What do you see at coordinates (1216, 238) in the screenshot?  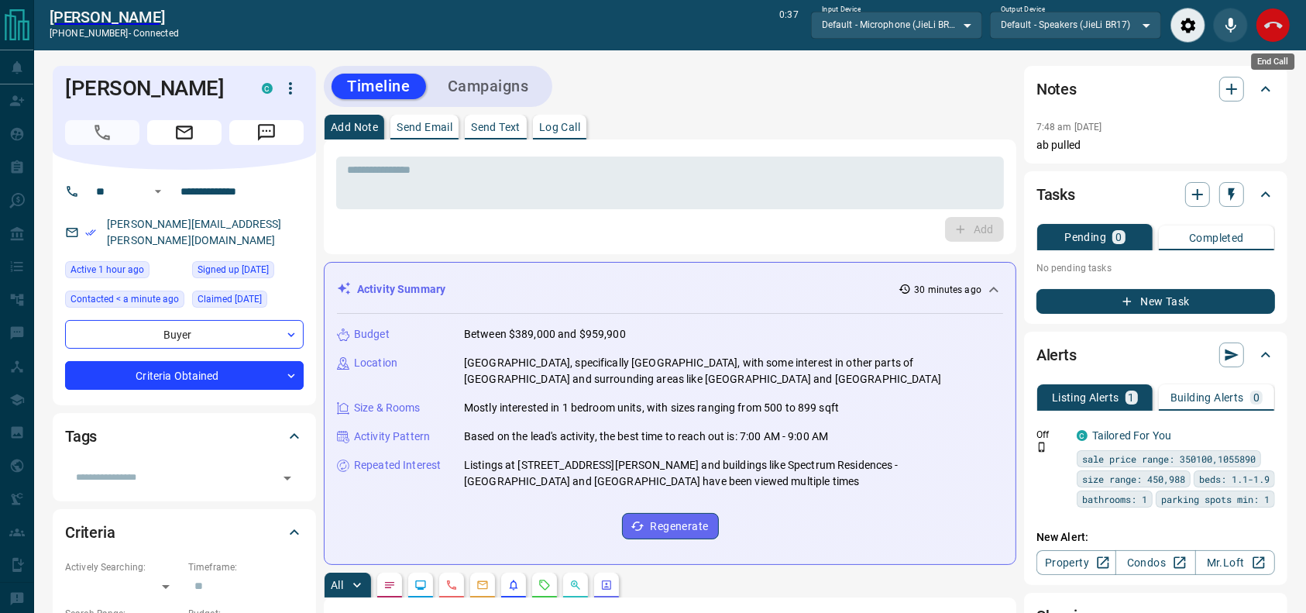 I see `p: Completed` at bounding box center [1216, 238].